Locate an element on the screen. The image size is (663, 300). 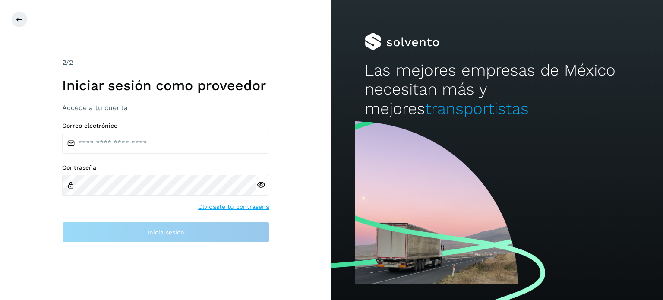
button: Inicia sesión is located at coordinates (166, 232).